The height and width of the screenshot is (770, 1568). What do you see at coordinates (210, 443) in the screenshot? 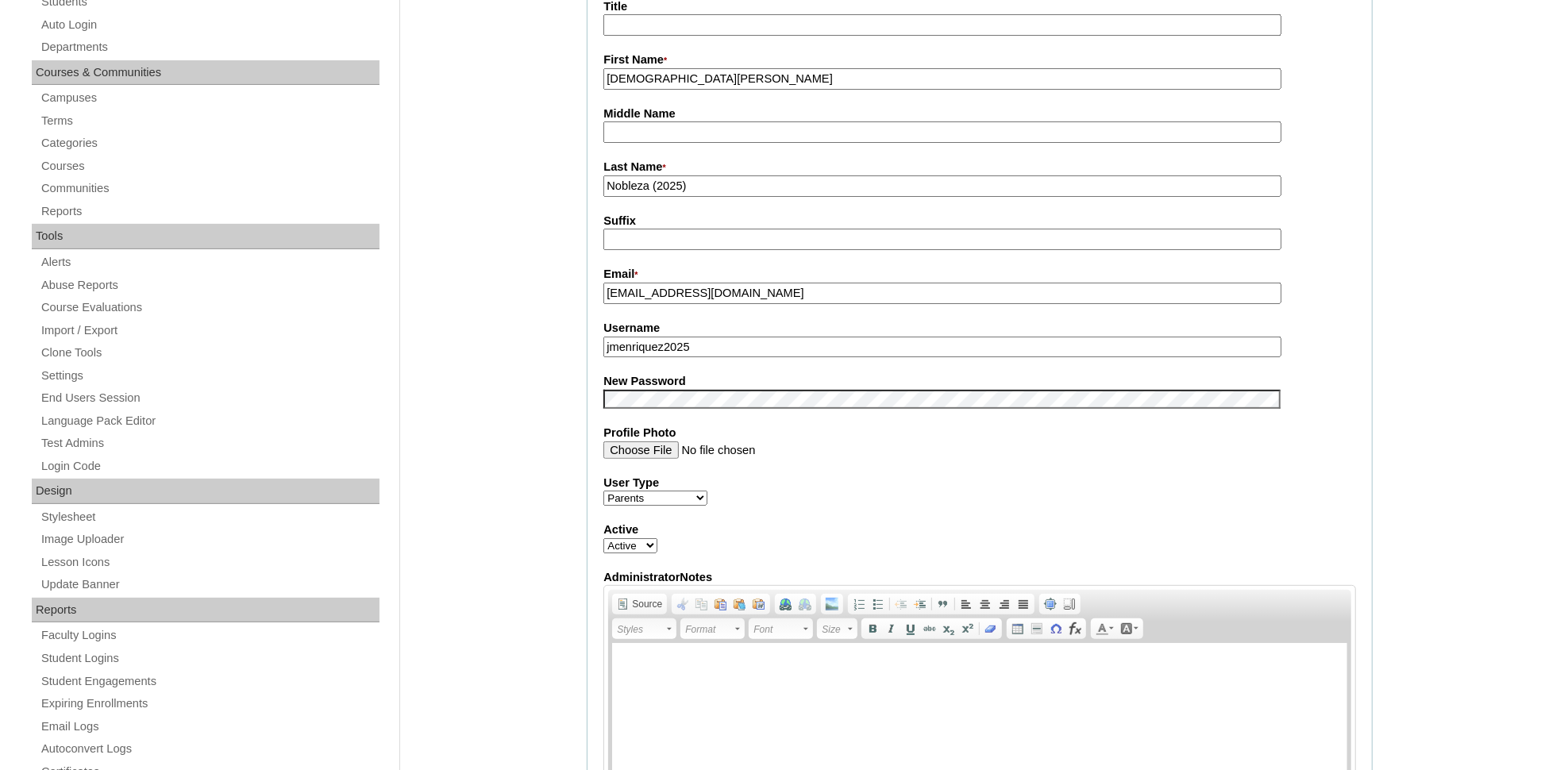
I see `a: Test Admins` at bounding box center [210, 443].